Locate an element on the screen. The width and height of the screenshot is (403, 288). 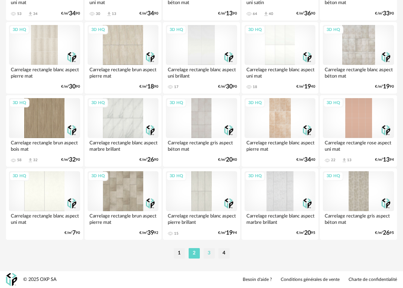
div: 13 is located at coordinates (350, 160).